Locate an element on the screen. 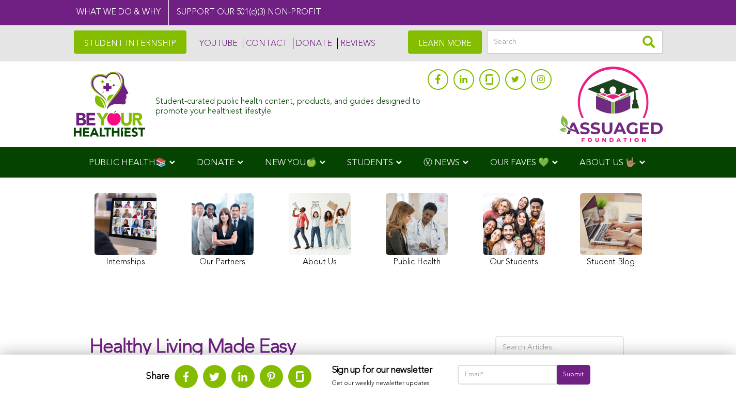  img: glassdoor is located at coordinates (489, 80).